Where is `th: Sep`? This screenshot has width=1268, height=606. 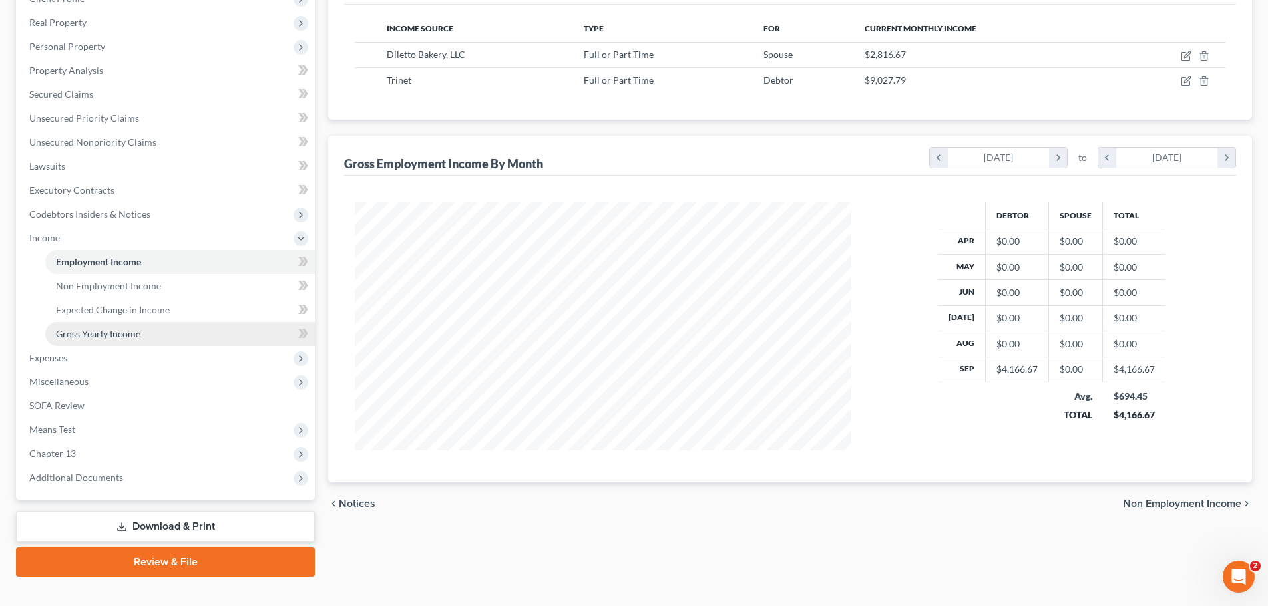 th: Sep is located at coordinates (962, 369).